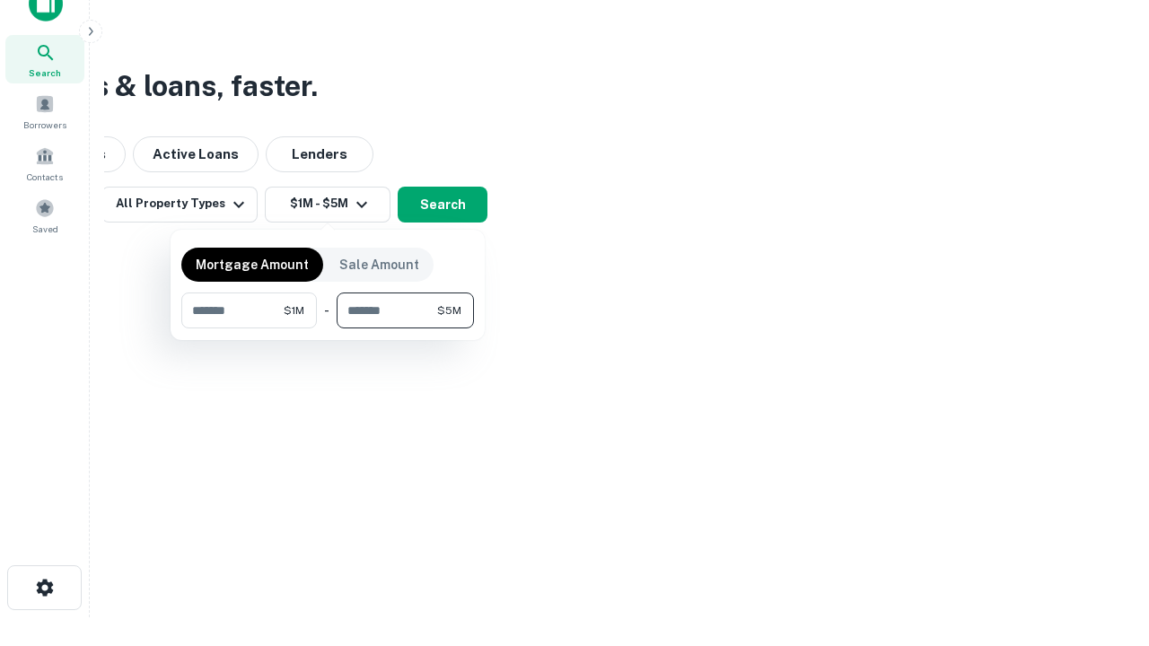 This screenshot has width=1149, height=646. I want to click on span: $5M, so click(449, 310).